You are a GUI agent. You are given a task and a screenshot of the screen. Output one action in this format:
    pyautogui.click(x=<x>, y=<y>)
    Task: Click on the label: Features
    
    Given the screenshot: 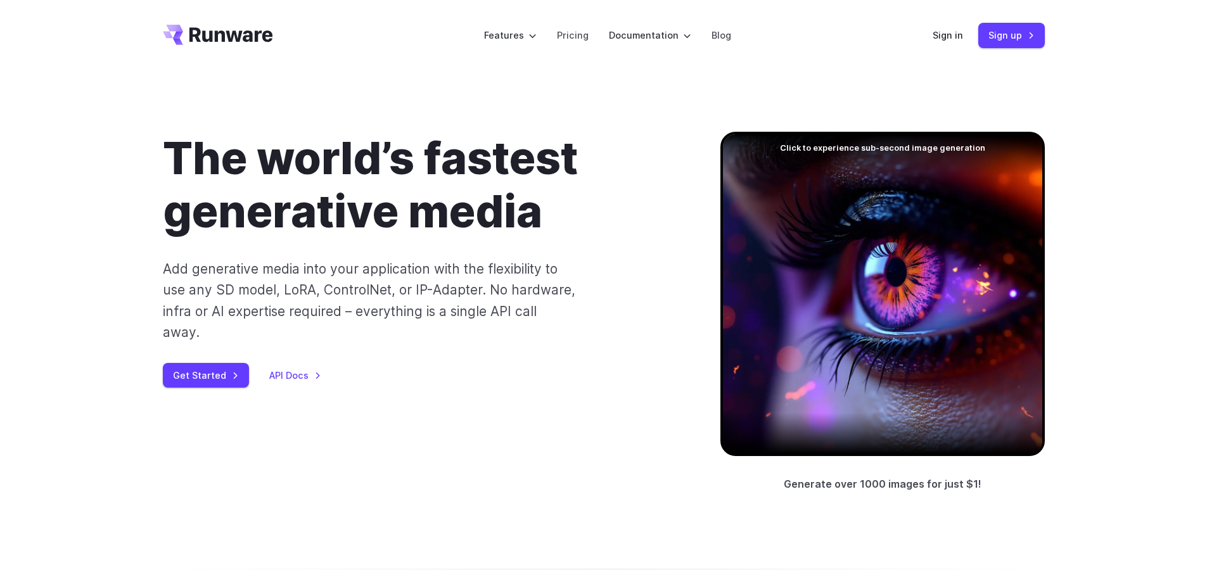 What is the action you would take?
    pyautogui.click(x=510, y=35)
    